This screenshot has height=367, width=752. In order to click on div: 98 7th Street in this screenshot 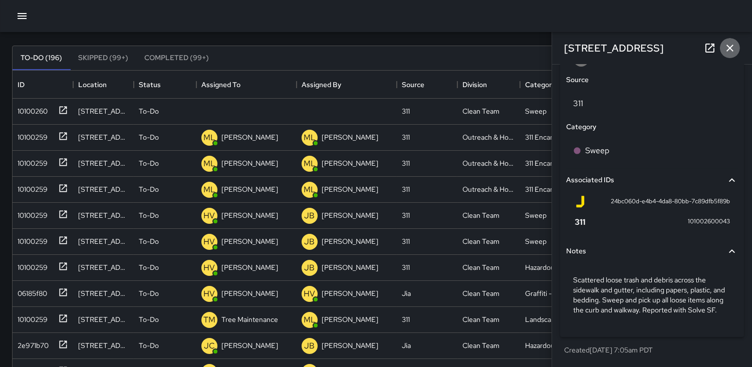, I will do `click(103, 215)`.